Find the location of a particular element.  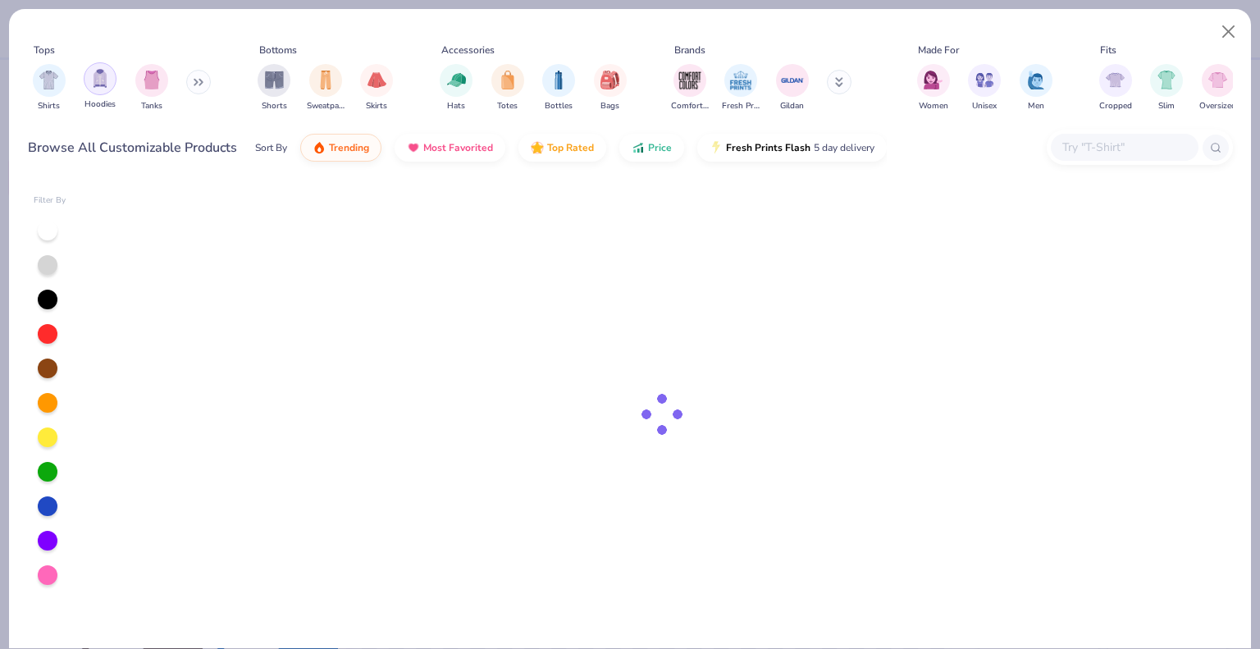

div: filter for Shorts is located at coordinates (274, 88).